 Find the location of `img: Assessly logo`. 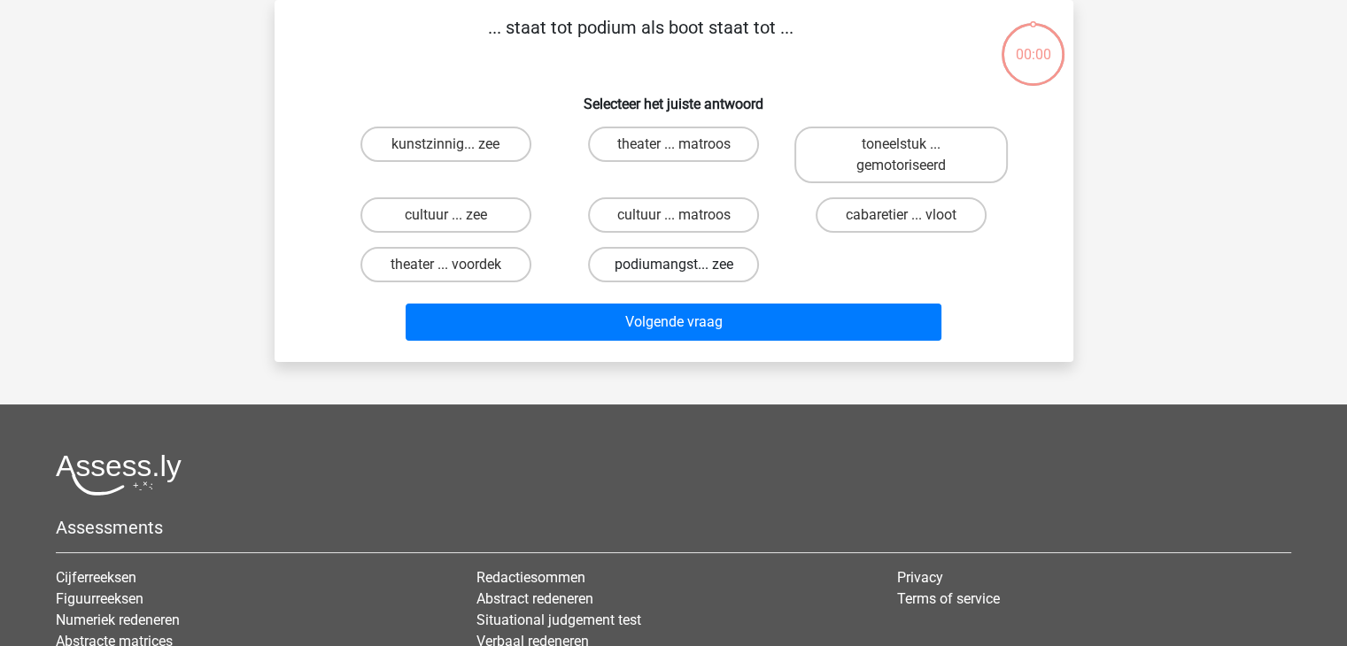

img: Assessly logo is located at coordinates (119, 475).